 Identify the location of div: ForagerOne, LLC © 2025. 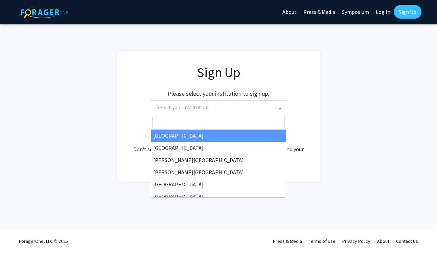
(43, 241).